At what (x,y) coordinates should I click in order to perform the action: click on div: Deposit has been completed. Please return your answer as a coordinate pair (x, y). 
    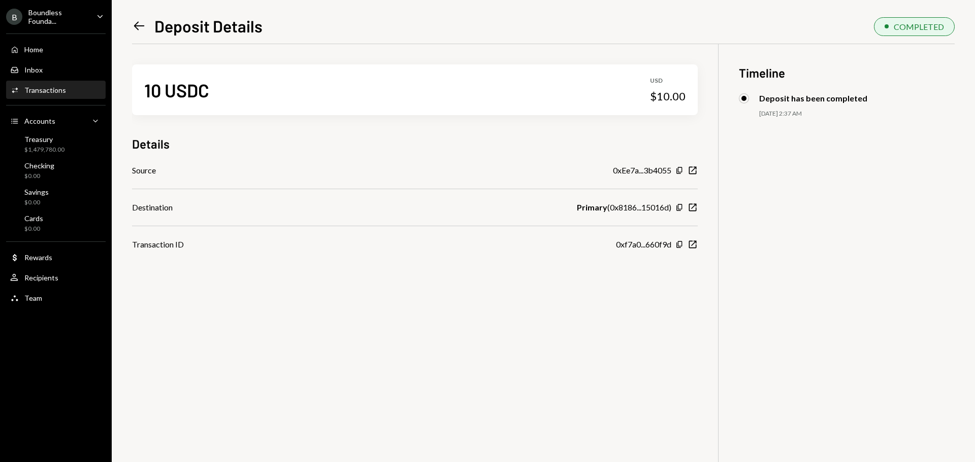
    Looking at the image, I should click on (813, 98).